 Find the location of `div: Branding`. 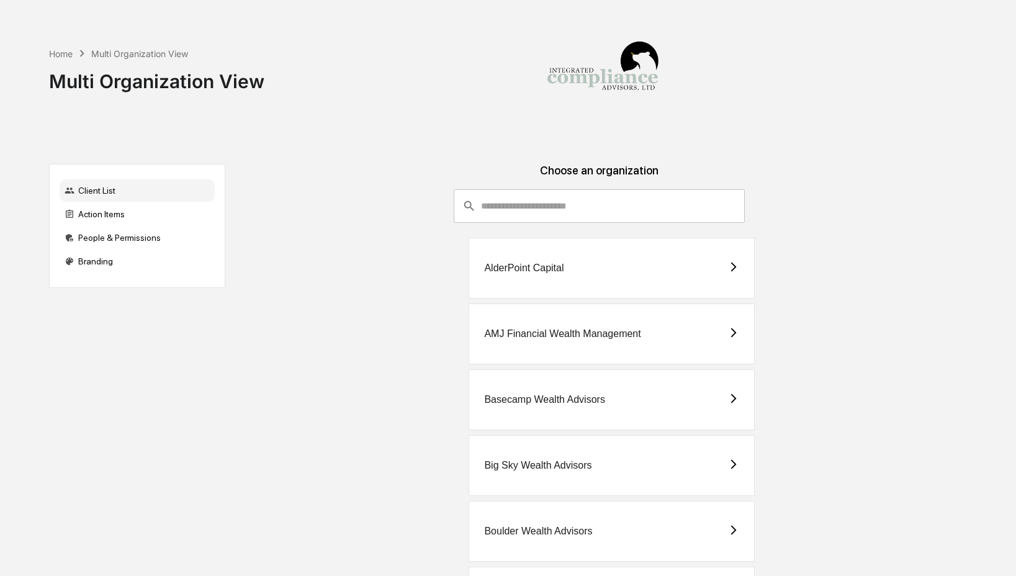

div: Branding is located at coordinates (137, 261).